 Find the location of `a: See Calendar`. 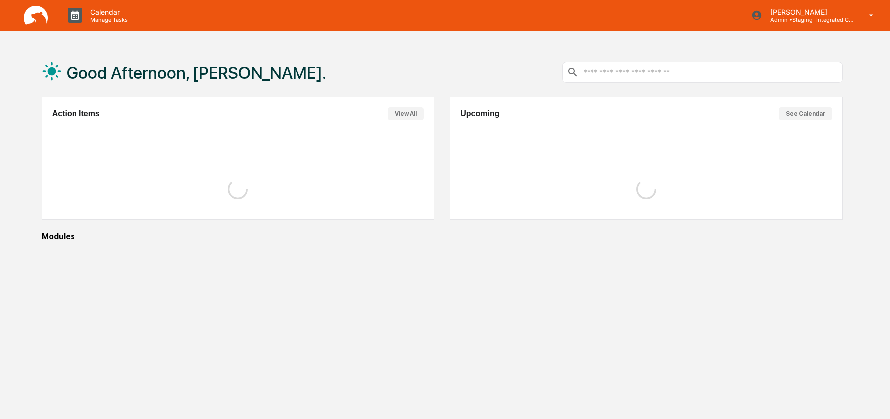

a: See Calendar is located at coordinates (806, 114).